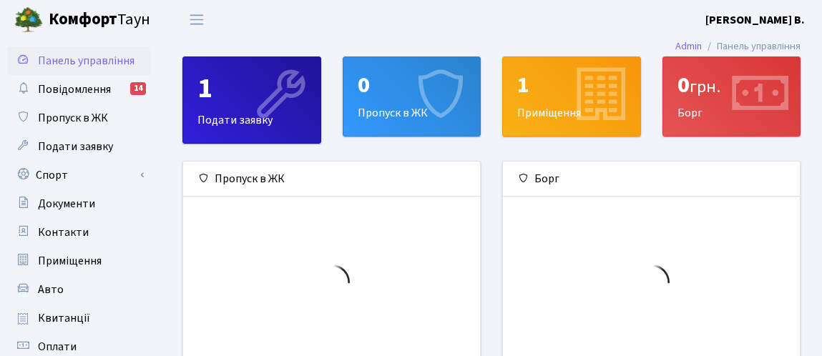 This screenshot has height=356, width=822. I want to click on a: Admin, so click(688, 46).